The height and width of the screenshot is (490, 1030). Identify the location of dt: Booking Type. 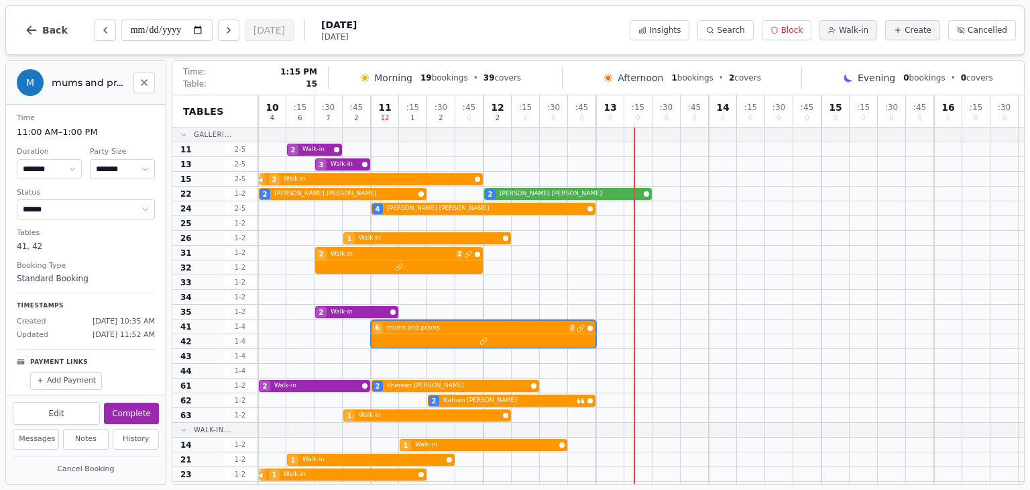
(86, 266).